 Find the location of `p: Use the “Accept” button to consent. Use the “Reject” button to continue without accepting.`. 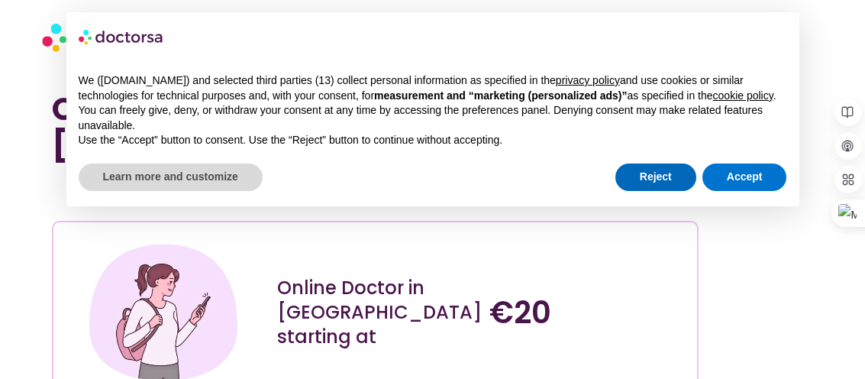

p: Use the “Accept” button to consent. Use the “Reject” button to continue without accepting. is located at coordinates (433, 140).